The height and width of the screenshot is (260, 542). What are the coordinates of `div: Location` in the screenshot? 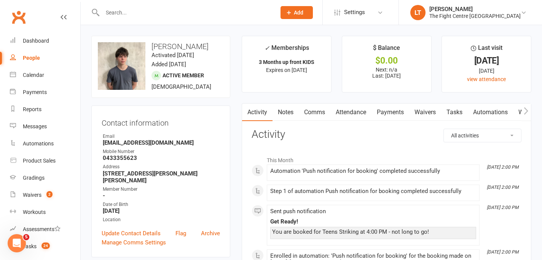 It's located at (162, 220).